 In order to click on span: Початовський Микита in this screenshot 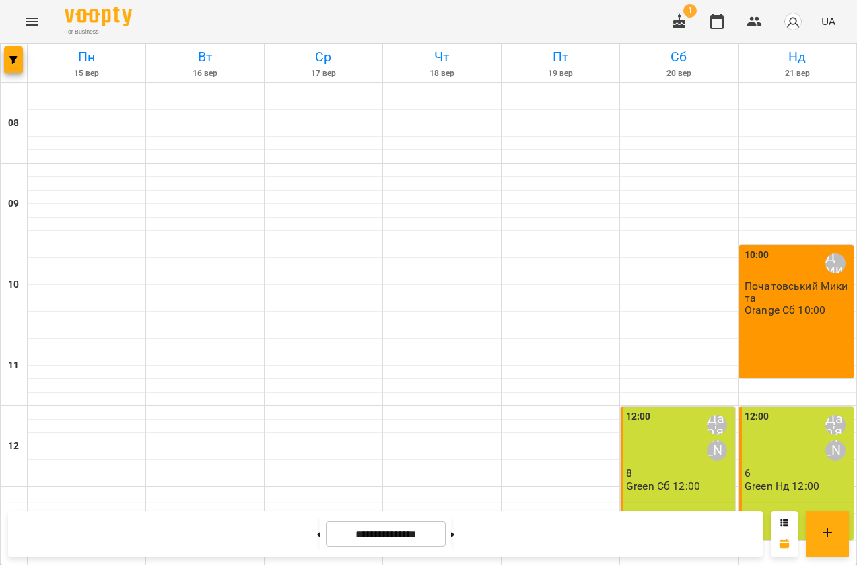, I will do `click(796, 291)`.